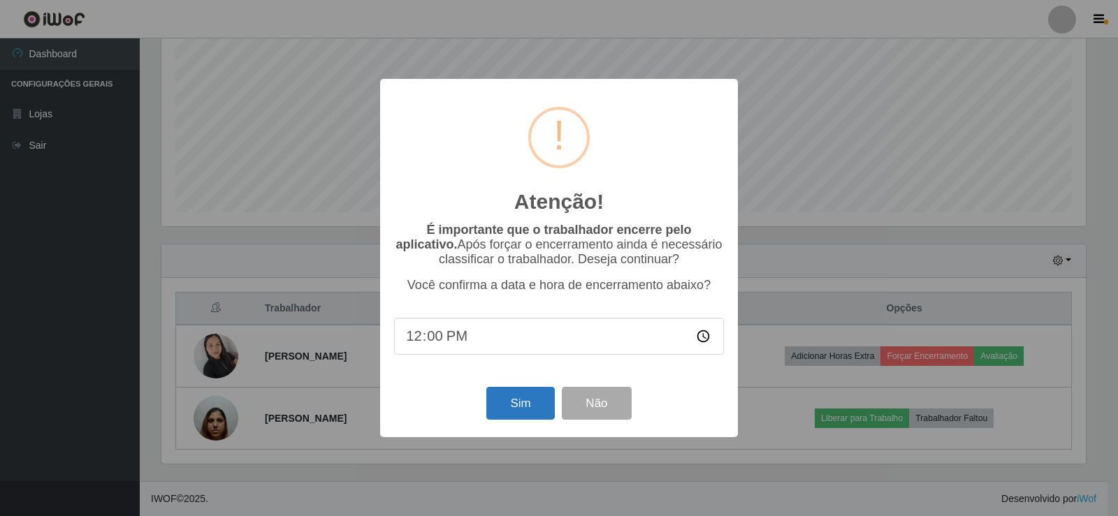 This screenshot has width=1118, height=516. I want to click on p: Você confirma a data e hora de encerramento abaixo?, so click(559, 285).